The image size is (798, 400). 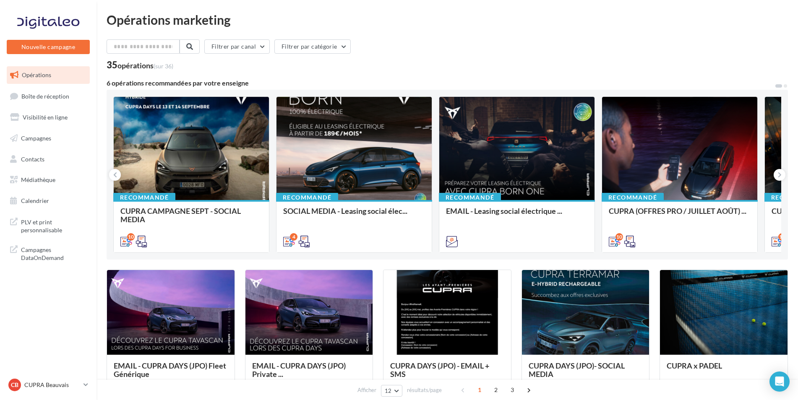 I want to click on a: Médiathèque, so click(x=48, y=180).